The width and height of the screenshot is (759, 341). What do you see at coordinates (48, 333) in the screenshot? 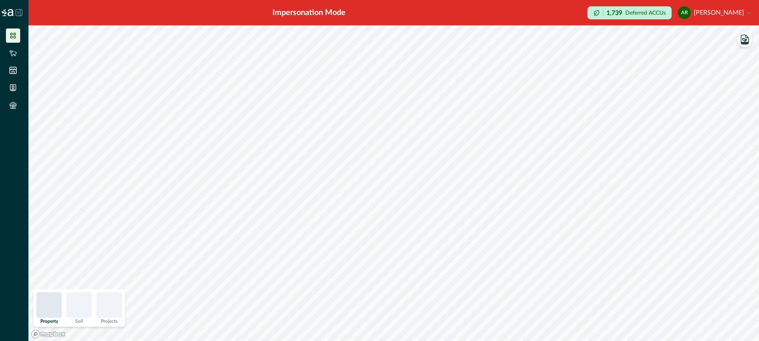
I see `a: Mapbox logo` at bounding box center [48, 333].